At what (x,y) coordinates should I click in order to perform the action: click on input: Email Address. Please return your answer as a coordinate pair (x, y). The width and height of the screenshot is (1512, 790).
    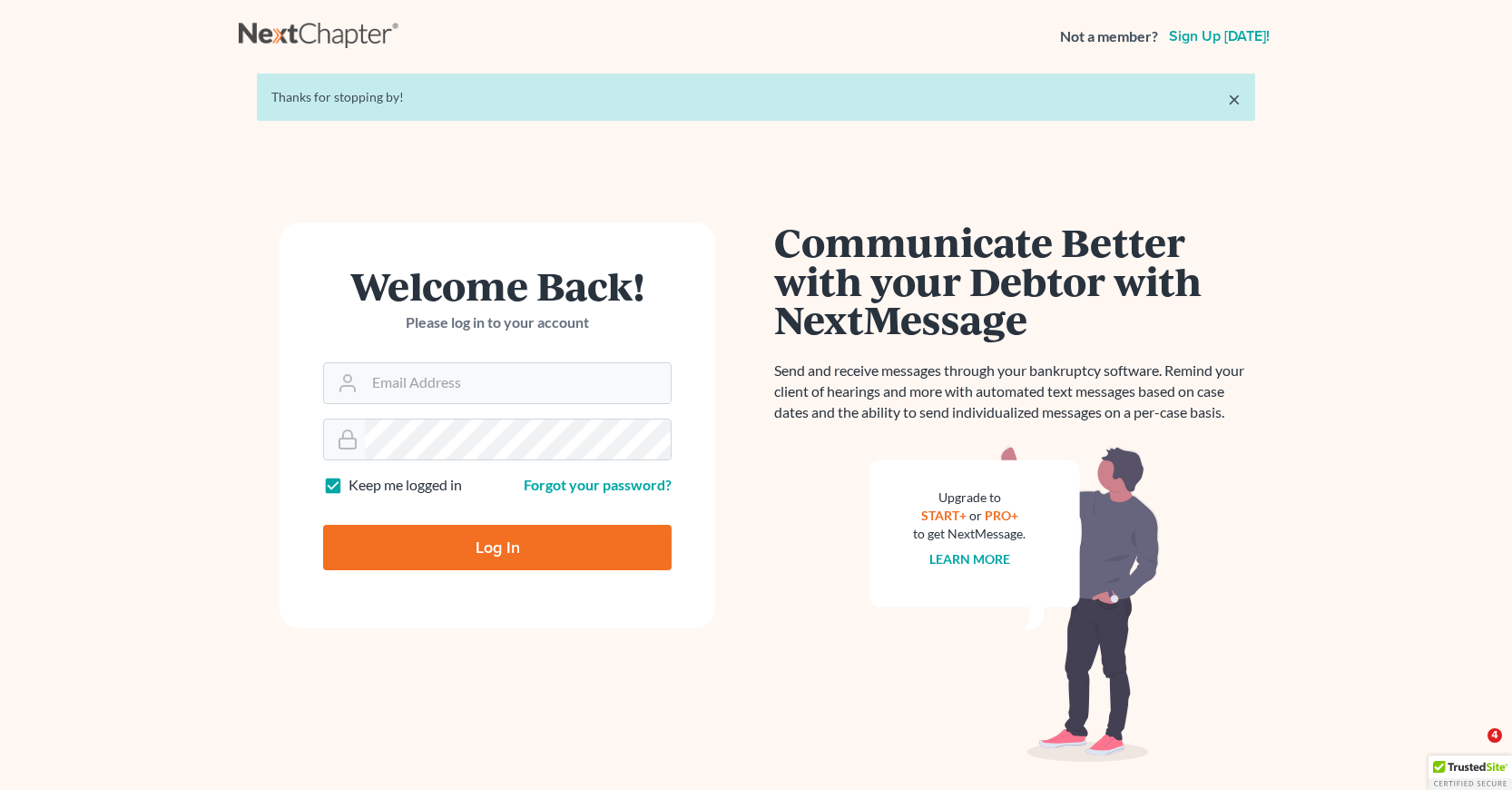
    Looking at the image, I should click on (517, 383).